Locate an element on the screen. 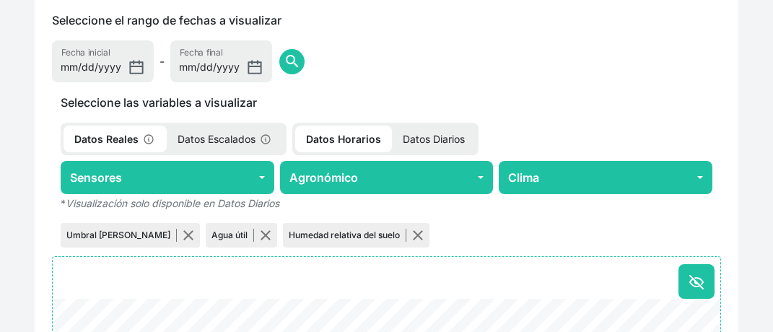  p: Agua útil is located at coordinates (232, 235).